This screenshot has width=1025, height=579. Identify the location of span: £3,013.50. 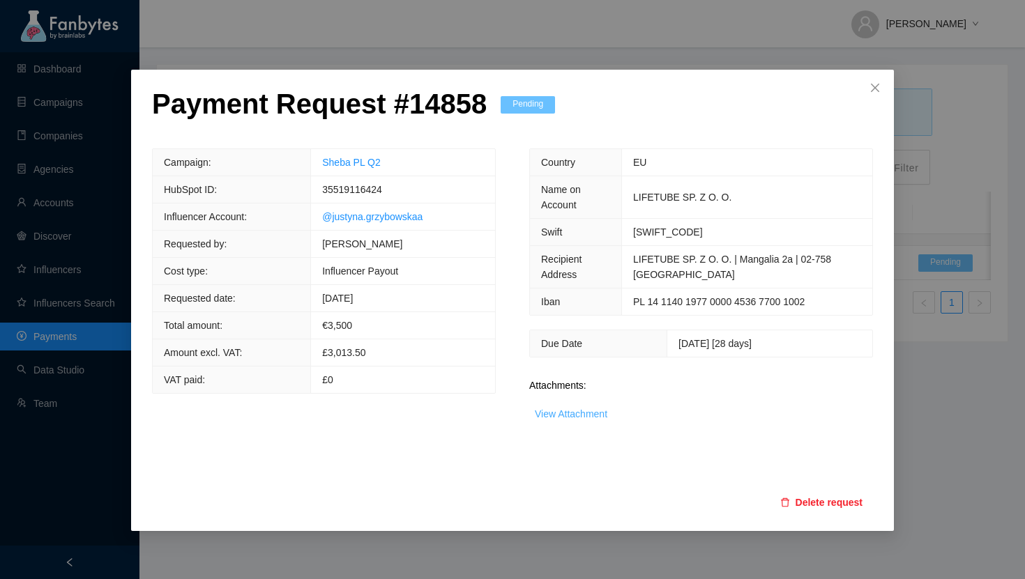
(344, 353).